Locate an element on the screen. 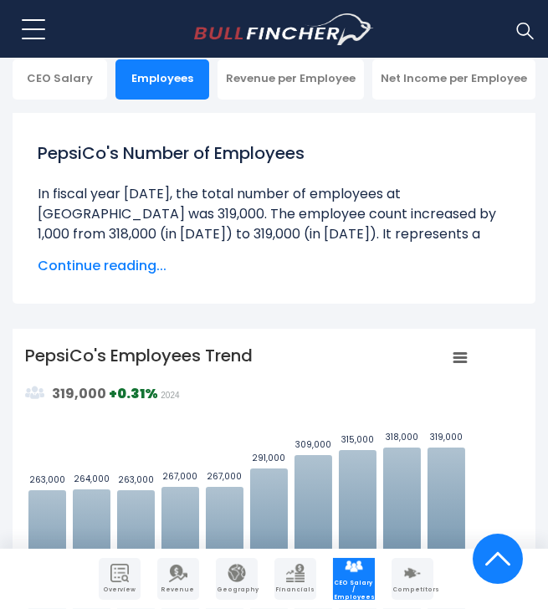 The height and width of the screenshot is (609, 548). div: CEO Salary is located at coordinates (59, 79).